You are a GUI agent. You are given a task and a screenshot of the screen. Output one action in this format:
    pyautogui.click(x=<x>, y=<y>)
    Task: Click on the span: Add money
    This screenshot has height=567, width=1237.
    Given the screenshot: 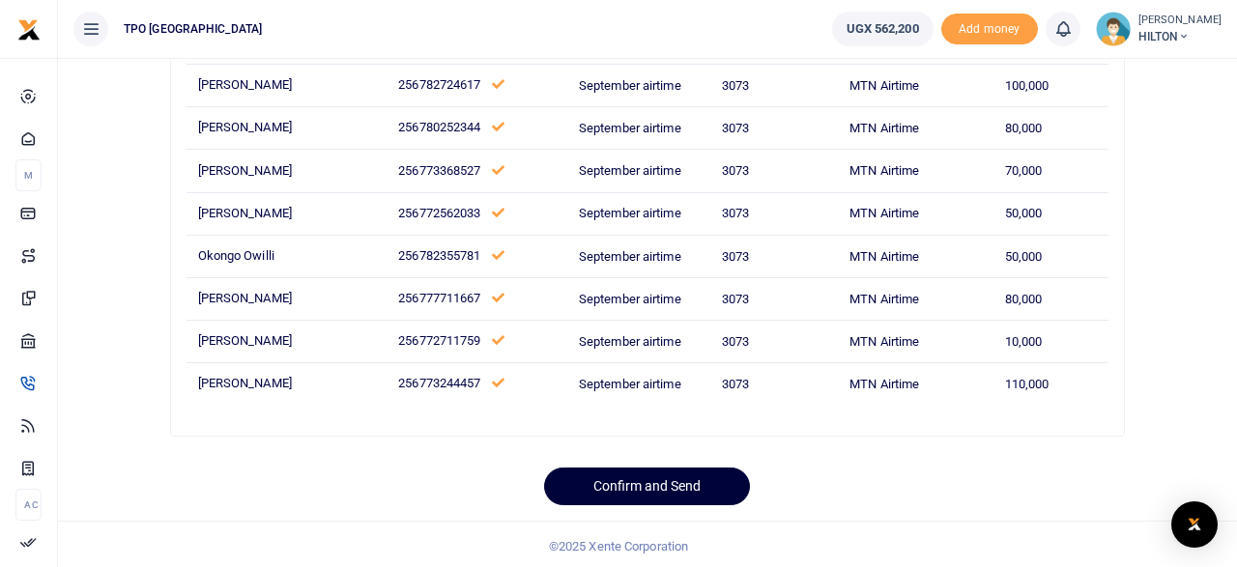 What is the action you would take?
    pyautogui.click(x=990, y=29)
    